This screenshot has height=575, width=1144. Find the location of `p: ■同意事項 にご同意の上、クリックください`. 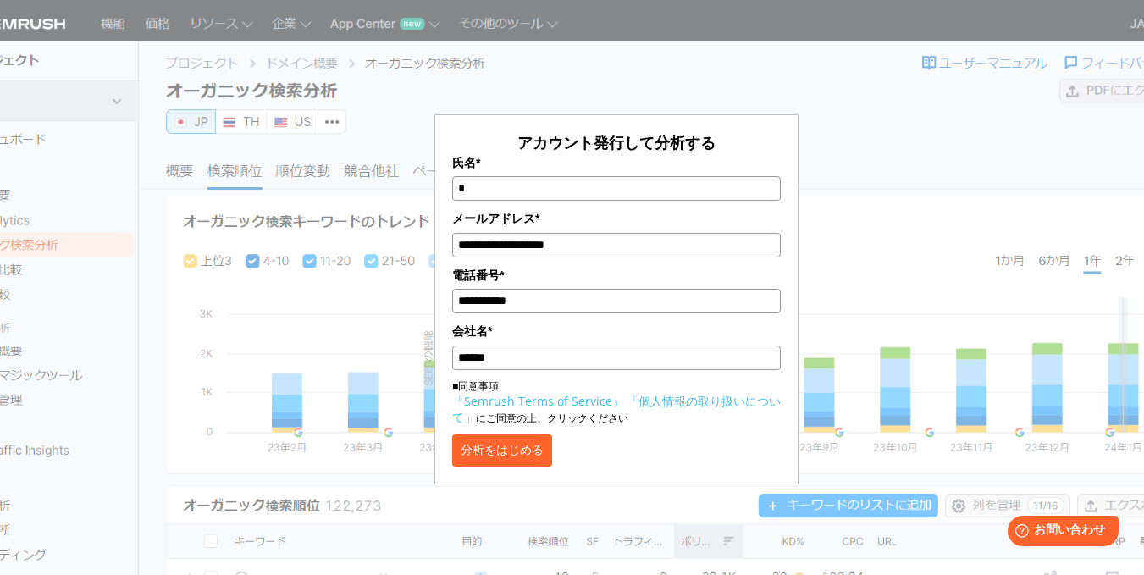

p: ■同意事項 にご同意の上、クリックください is located at coordinates (616, 402).